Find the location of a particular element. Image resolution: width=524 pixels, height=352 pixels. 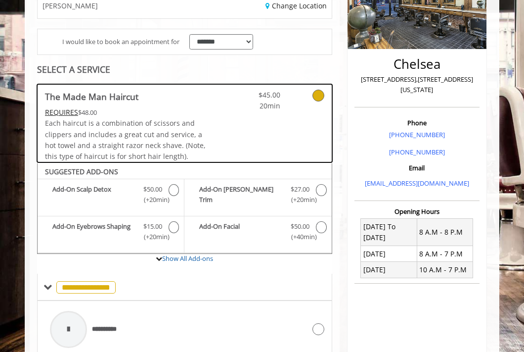

span: This service needs some Advance to be paid before we block your appointment is located at coordinates (61, 112).